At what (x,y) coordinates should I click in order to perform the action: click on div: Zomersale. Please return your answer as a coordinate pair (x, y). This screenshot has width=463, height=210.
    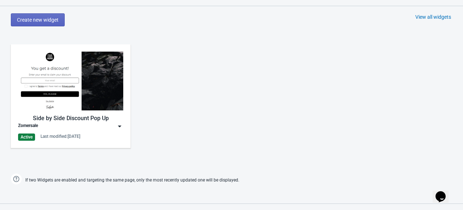
    Looking at the image, I should click on (28, 127).